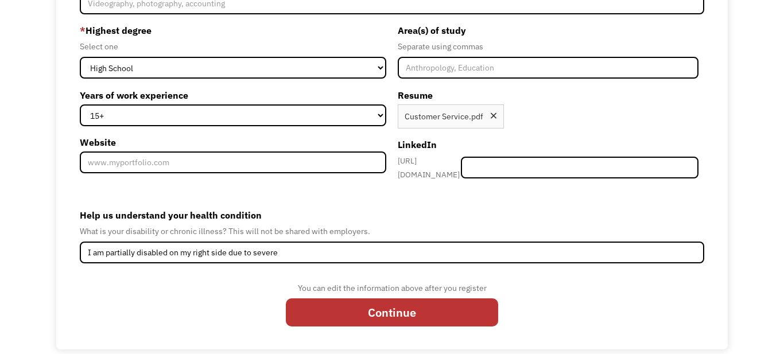  Describe the element at coordinates (548, 95) in the screenshot. I see `label: Resume` at that location.